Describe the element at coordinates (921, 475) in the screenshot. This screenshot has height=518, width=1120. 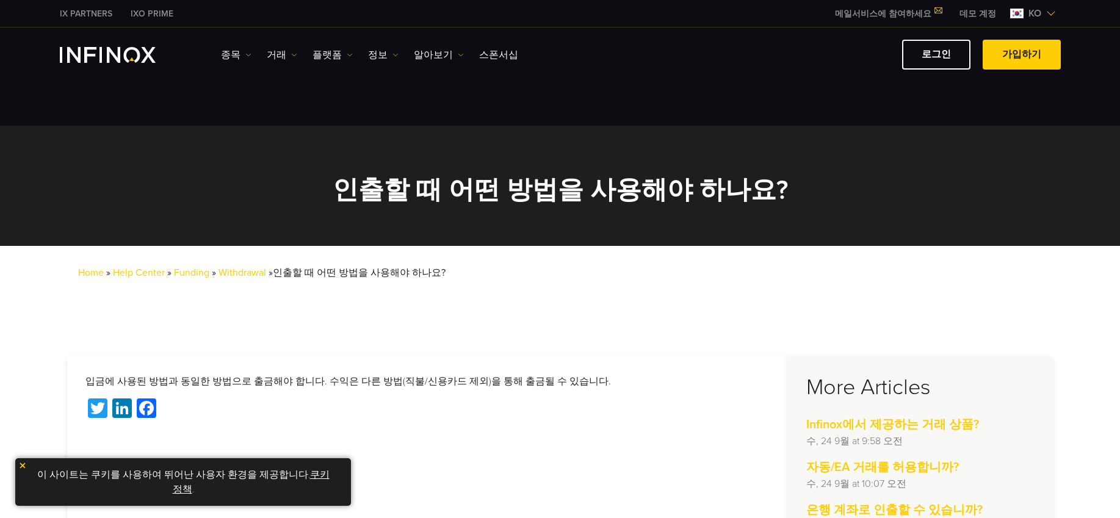
I see `a: 자동/EA 거래를 허용합니까? 수, 24 9월 at 10:07 오전` at that location.